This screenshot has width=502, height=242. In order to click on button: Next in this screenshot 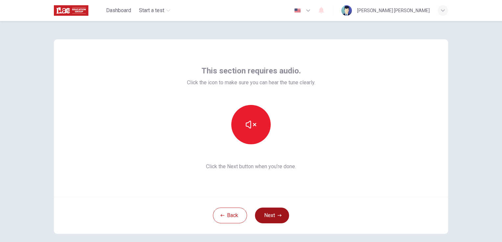, I will do `click(272, 216)`.